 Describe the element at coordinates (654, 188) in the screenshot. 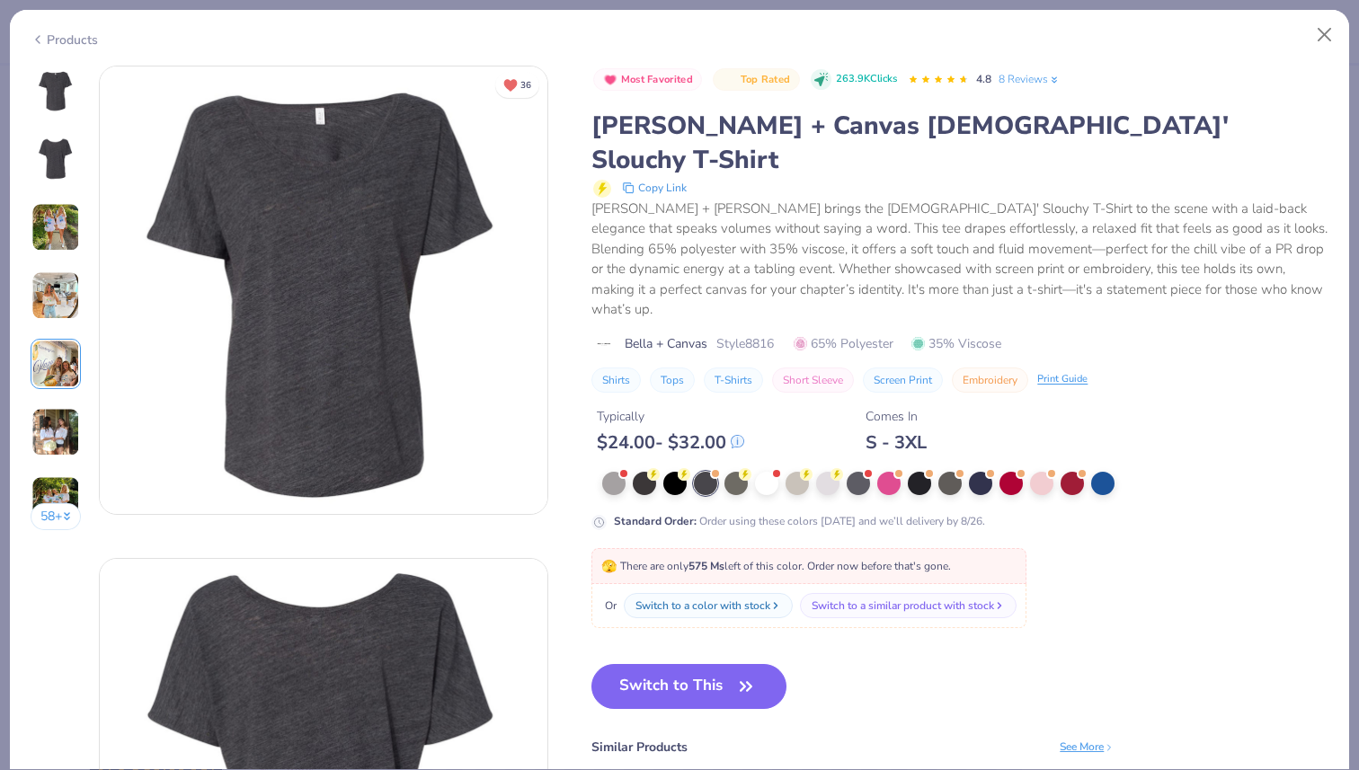

I see `button: copy to clipboard` at that location.